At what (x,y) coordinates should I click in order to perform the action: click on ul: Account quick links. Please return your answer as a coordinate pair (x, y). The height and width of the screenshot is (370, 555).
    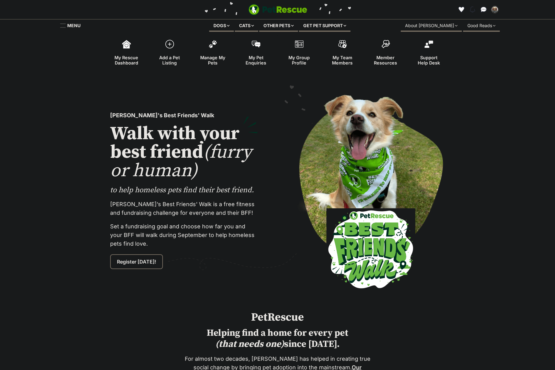
    Looking at the image, I should click on (478, 10).